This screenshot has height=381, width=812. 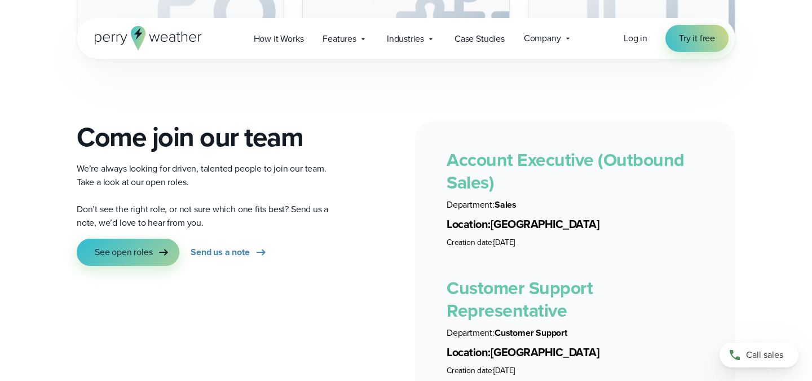 What do you see at coordinates (519, 299) in the screenshot?
I see `a: Customer Support Representative` at bounding box center [519, 299].